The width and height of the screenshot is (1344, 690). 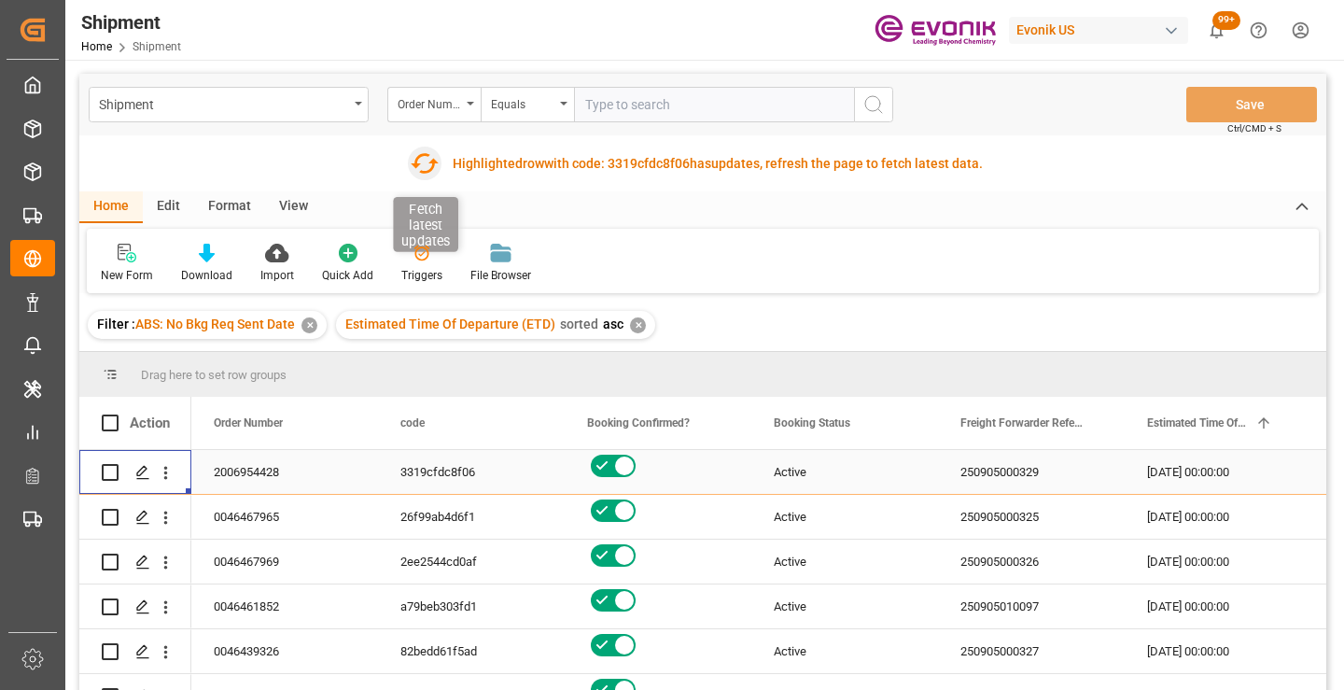 I want to click on div: Fetch latest updates, so click(x=426, y=224).